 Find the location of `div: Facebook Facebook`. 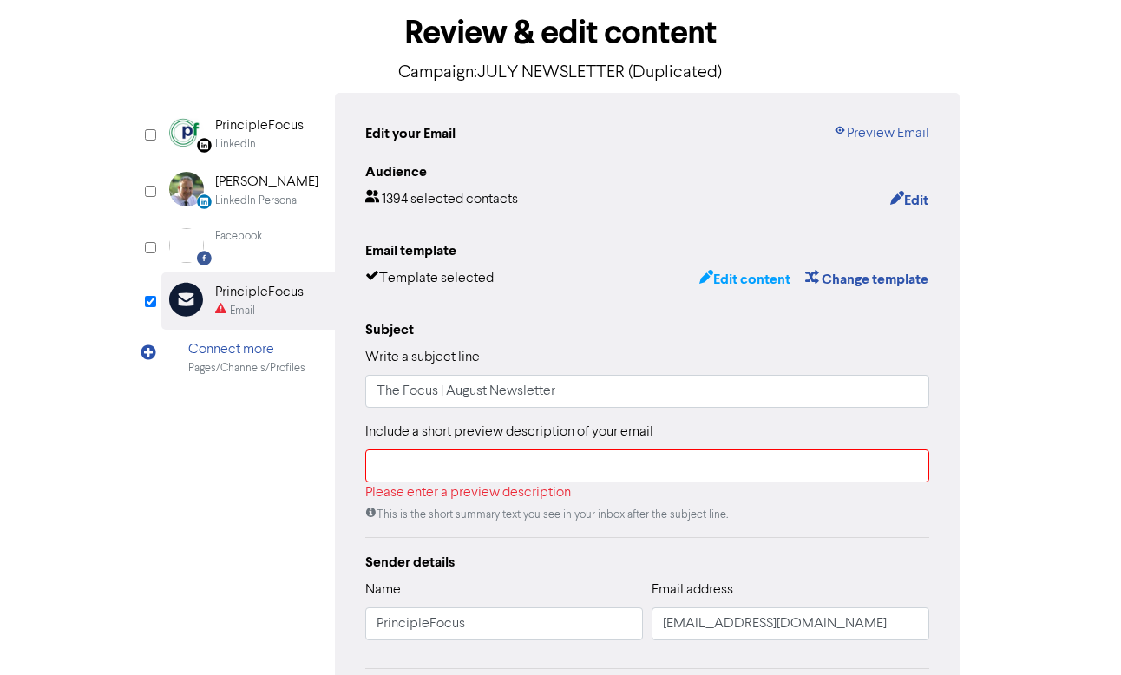

div: Facebook Facebook is located at coordinates (248, 245).